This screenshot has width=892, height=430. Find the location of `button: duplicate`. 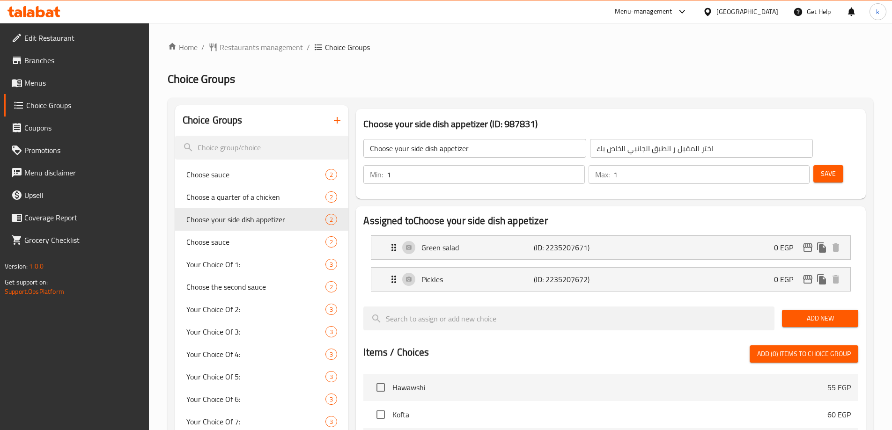

button: duplicate is located at coordinates (822, 248).